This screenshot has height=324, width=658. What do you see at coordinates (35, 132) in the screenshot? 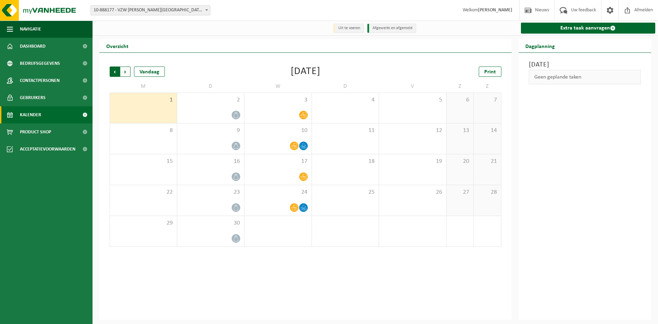
I see `span: Product Shop` at bounding box center [35, 132].